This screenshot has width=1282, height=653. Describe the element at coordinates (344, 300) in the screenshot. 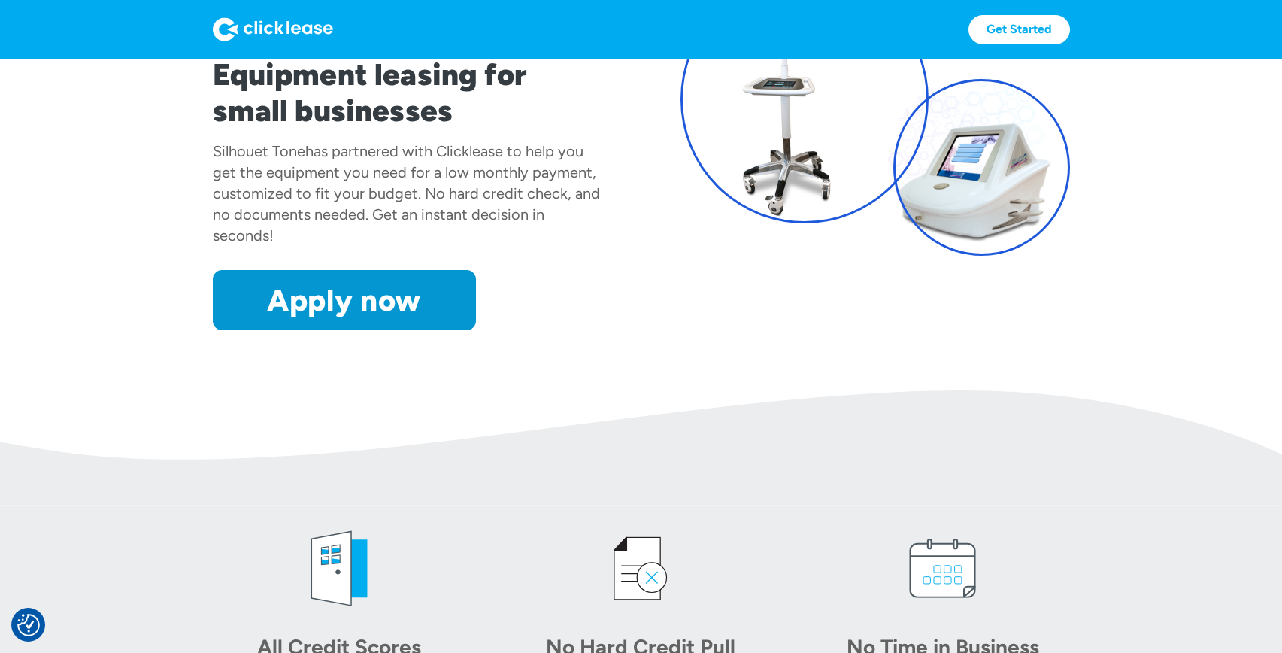

I see `a: Apply now` at that location.